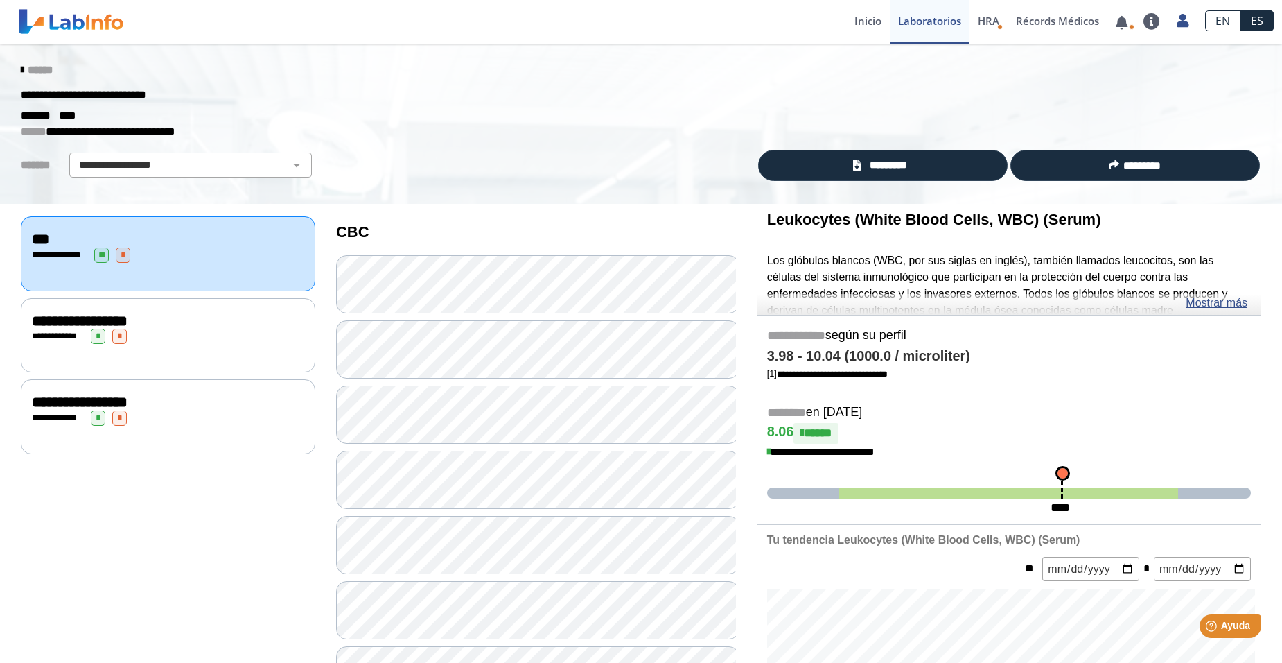 This screenshot has height=663, width=1282. I want to click on a: [1], so click(827, 373).